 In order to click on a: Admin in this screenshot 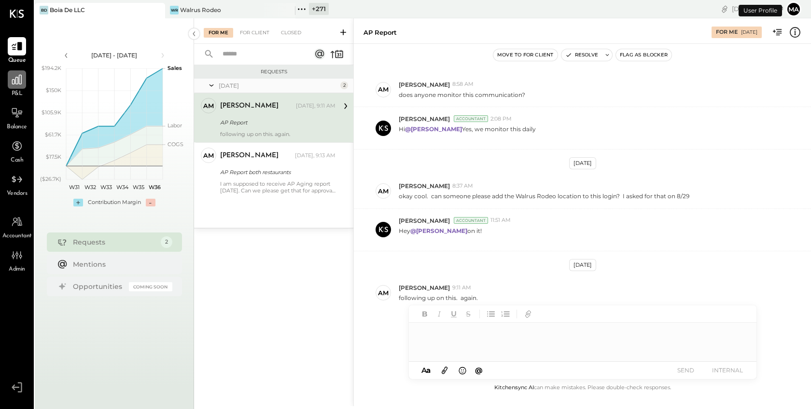, I will do `click(17, 260)`.